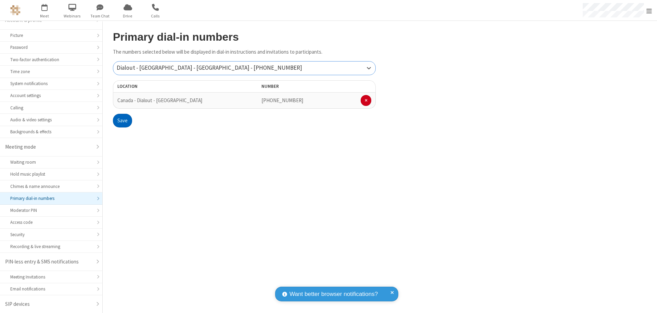 This screenshot has width=657, height=313. What do you see at coordinates (44, 16) in the screenshot?
I see `span: Meet` at bounding box center [44, 16].